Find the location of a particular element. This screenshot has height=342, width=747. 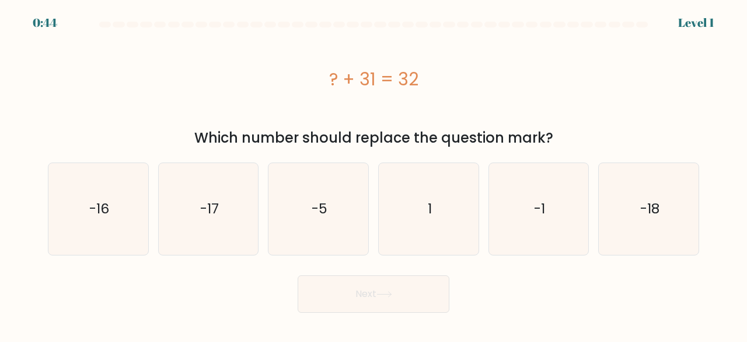

div: ? + 31 = 32 is located at coordinates (374, 79).